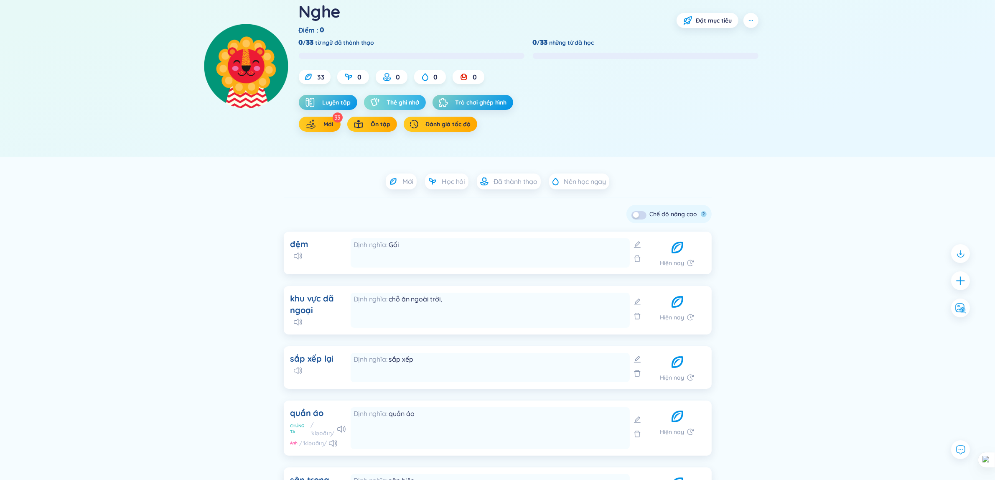 The image size is (995, 480). I want to click on button: Trò chơi ghép hình, so click(472, 102).